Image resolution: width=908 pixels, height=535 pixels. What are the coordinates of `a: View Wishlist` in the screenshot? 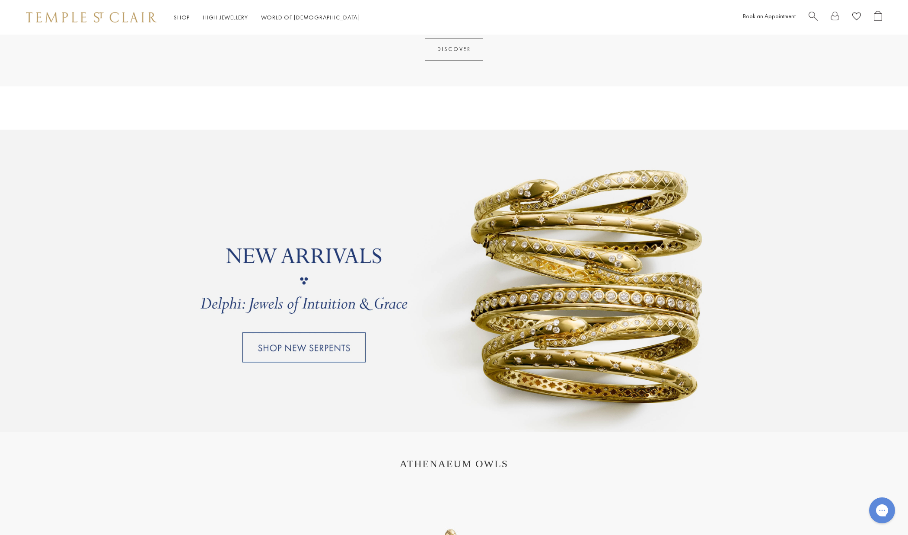 It's located at (857, 17).